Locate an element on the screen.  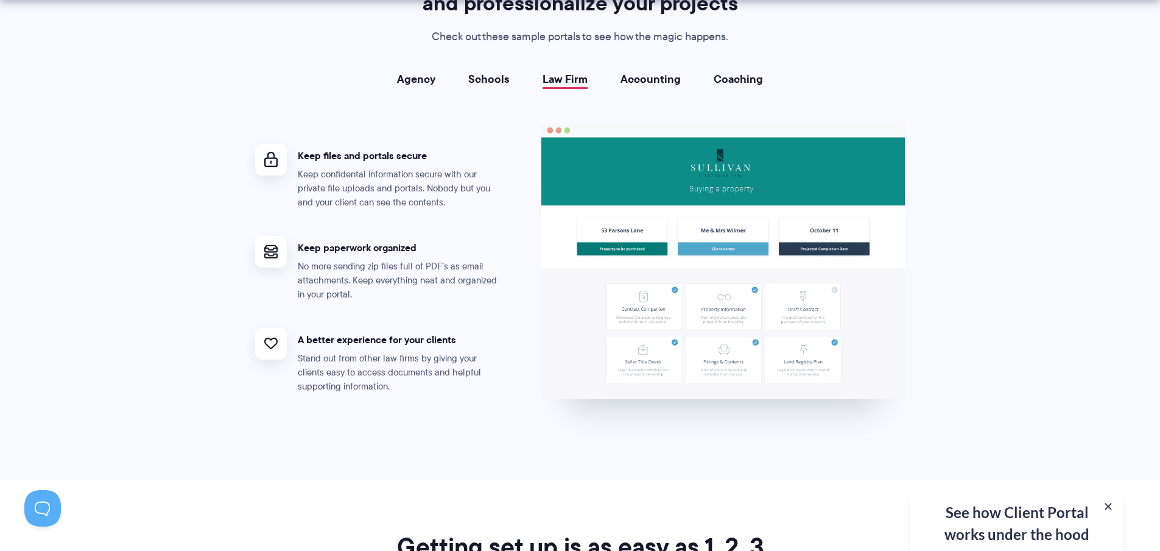
p: Stand out from other law firms by giving your clients easy to access documents and helpful suppor... is located at coordinates (401, 372).